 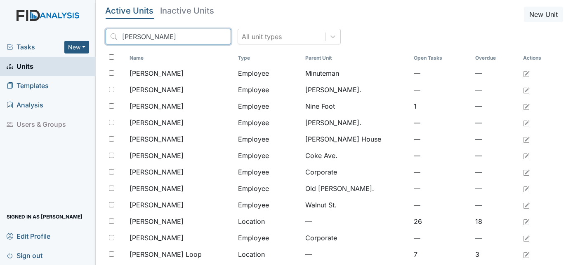 What do you see at coordinates (495, 255) in the screenshot?
I see `td: 3` at bounding box center [495, 255].